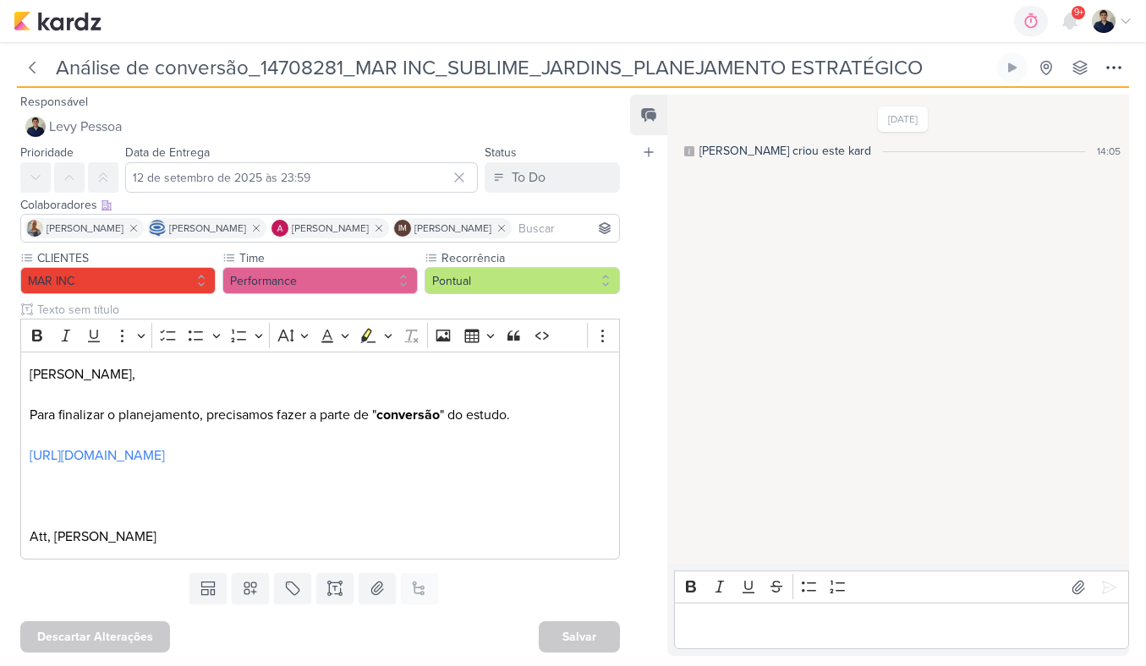 The height and width of the screenshot is (666, 1146). I want to click on img: kardz.app, so click(58, 21).